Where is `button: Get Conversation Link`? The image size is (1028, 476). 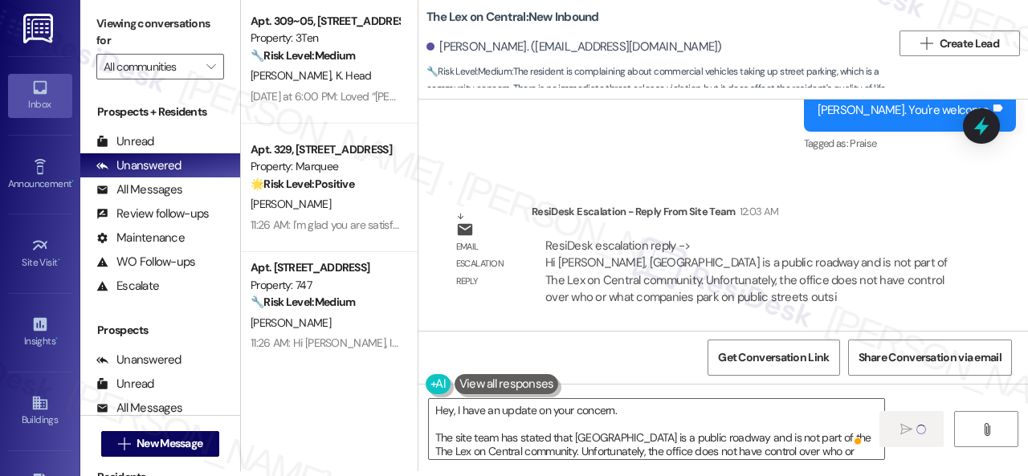 button: Get Conversation Link is located at coordinates (774, 357).